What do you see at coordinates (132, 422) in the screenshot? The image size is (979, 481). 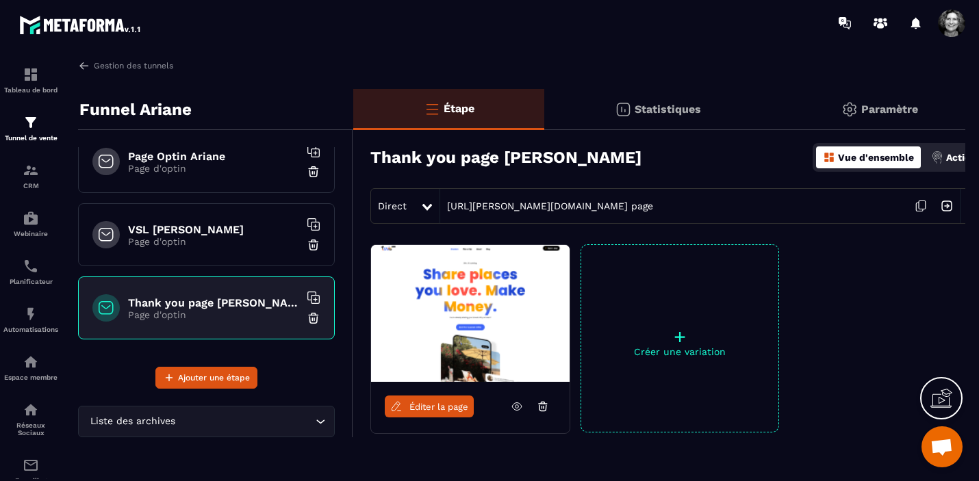 I see `span: Liste des archives` at bounding box center [132, 422].